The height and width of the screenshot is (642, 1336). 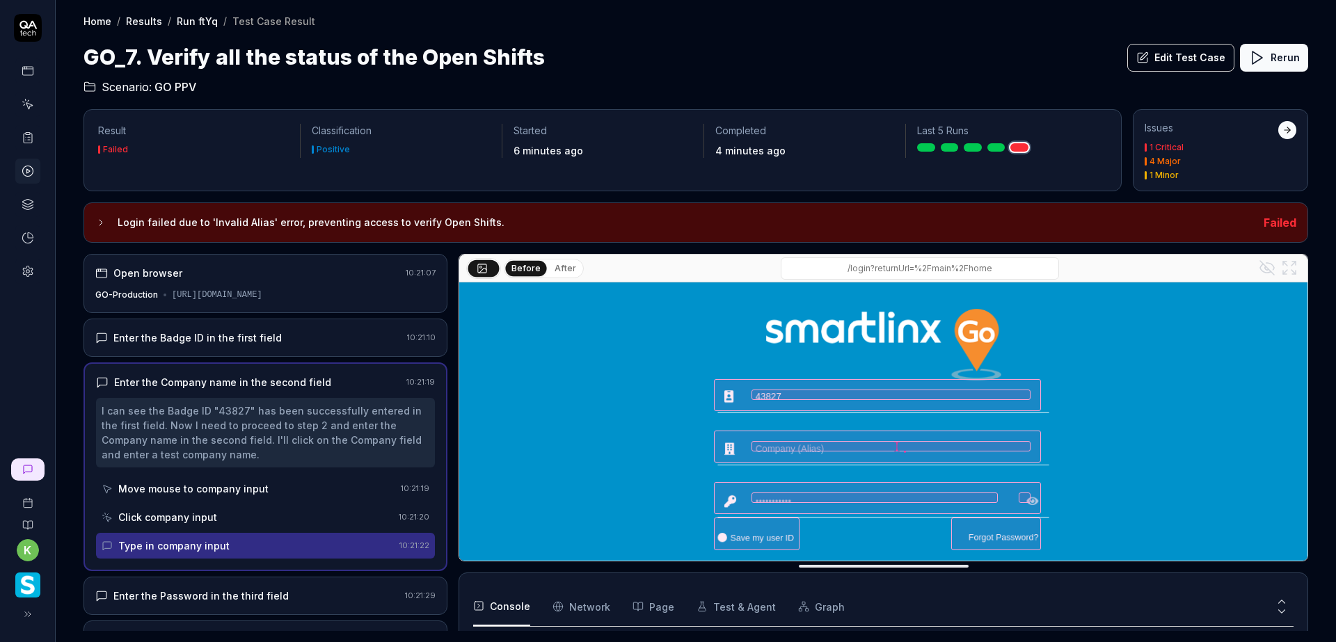 What do you see at coordinates (333, 150) in the screenshot?
I see `div: Positive` at bounding box center [333, 150].